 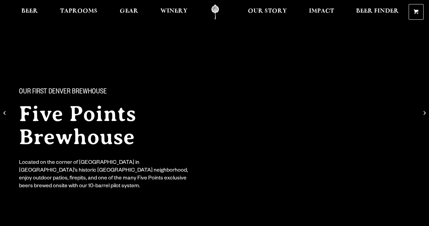 I want to click on a: Beer Finder, so click(x=378, y=12).